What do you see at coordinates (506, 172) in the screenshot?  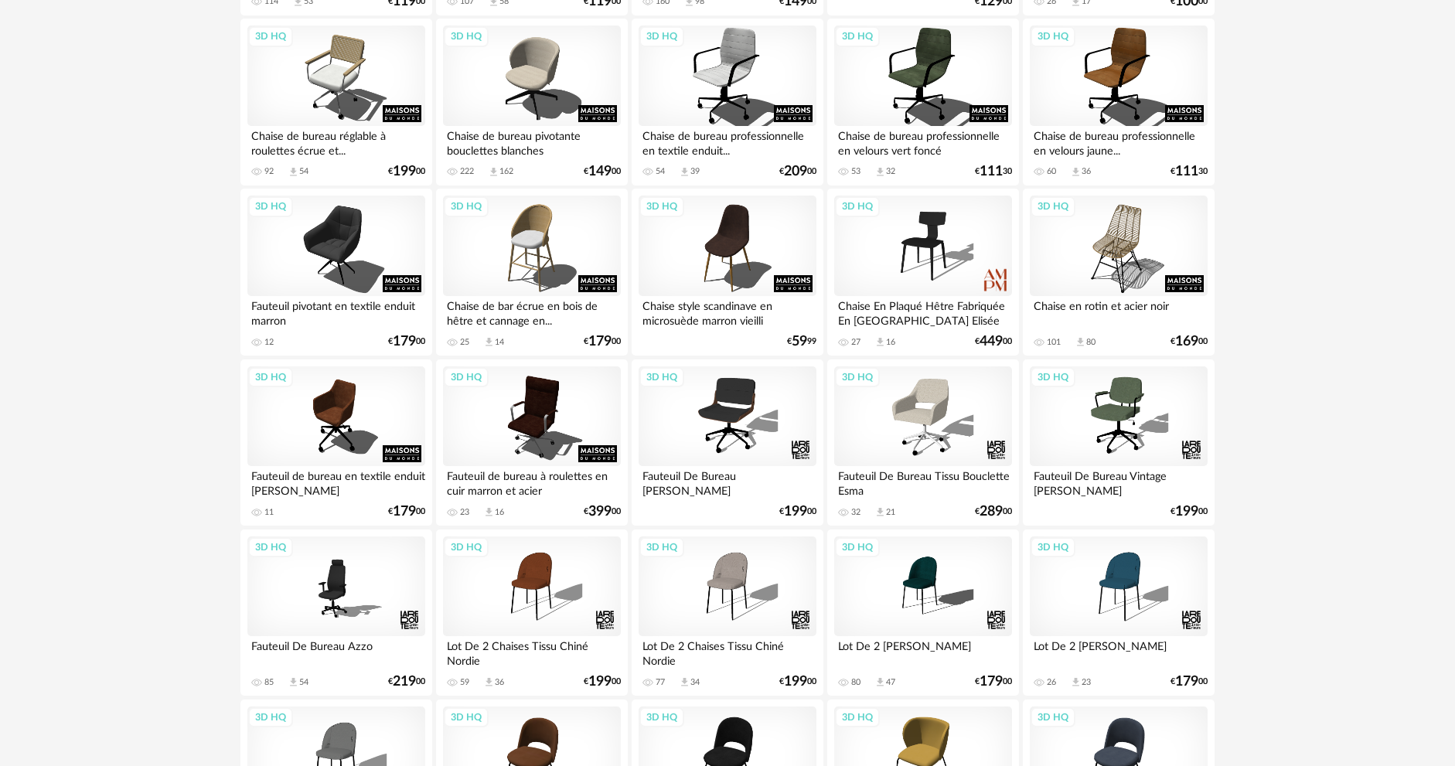 I see `div: 162` at bounding box center [506, 172].